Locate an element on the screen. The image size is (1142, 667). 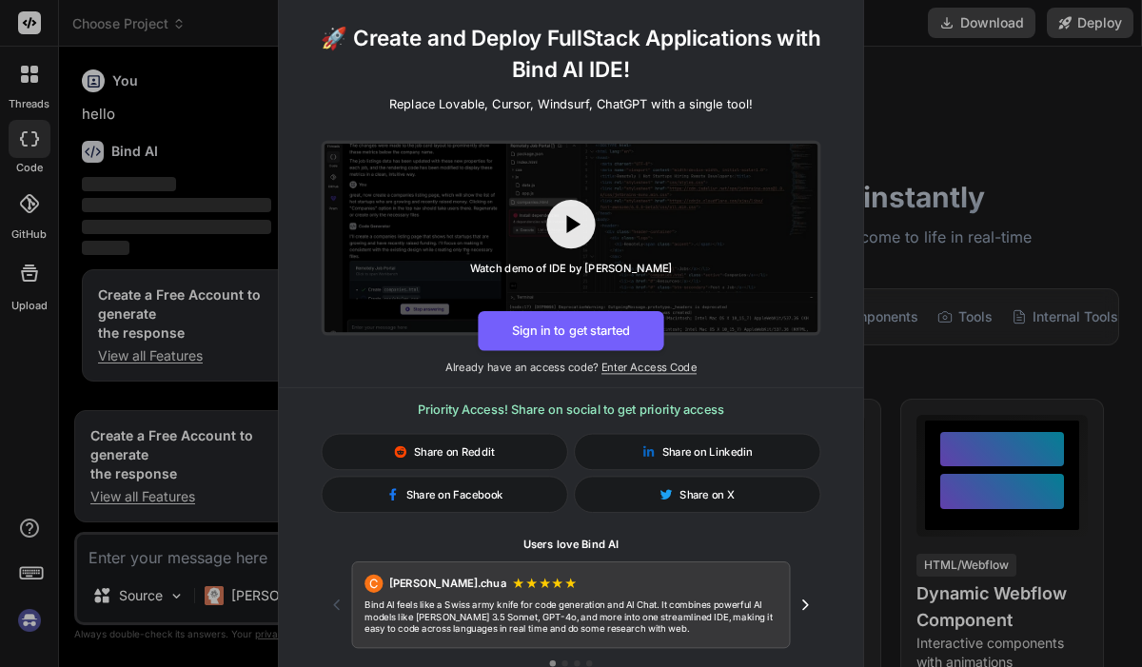
button: Next testimonial is located at coordinates (805, 605).